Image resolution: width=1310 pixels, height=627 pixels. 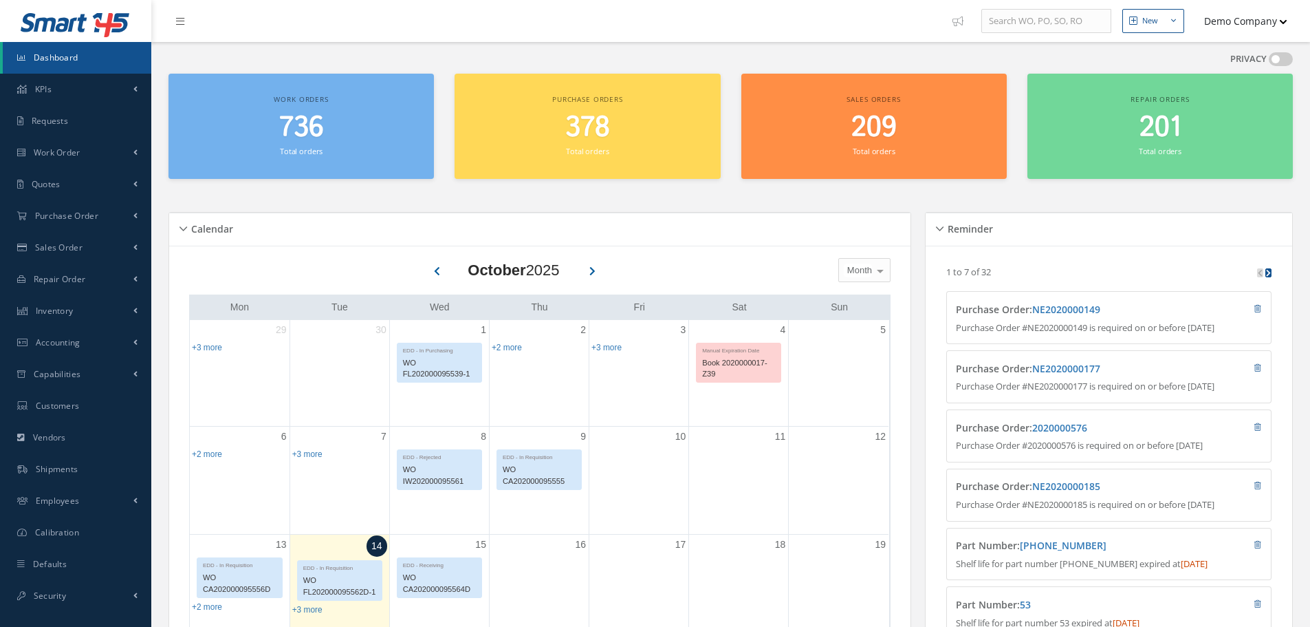 What do you see at coordinates (739, 349) in the screenshot?
I see `div: Manual Expiration Date` at bounding box center [739, 349].